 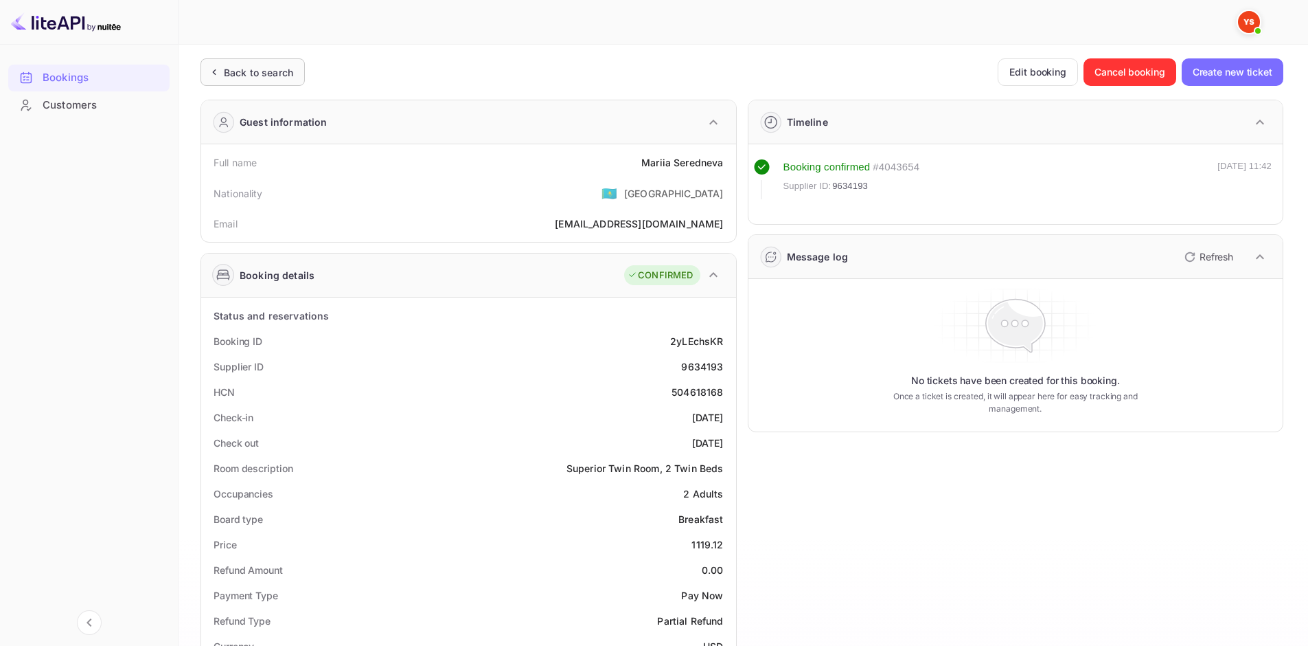 What do you see at coordinates (89, 77) in the screenshot?
I see `a: Bookings` at bounding box center [89, 77].